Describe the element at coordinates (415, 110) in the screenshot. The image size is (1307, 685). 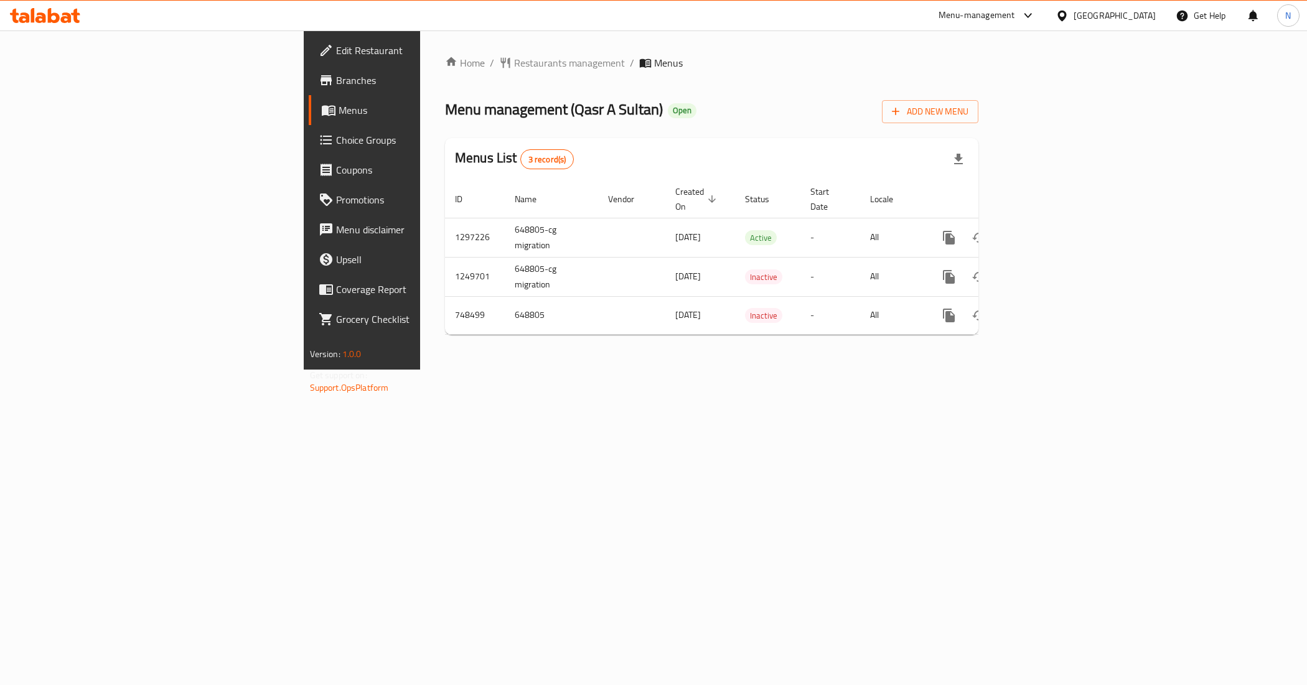
I see `a: Menus` at that location.